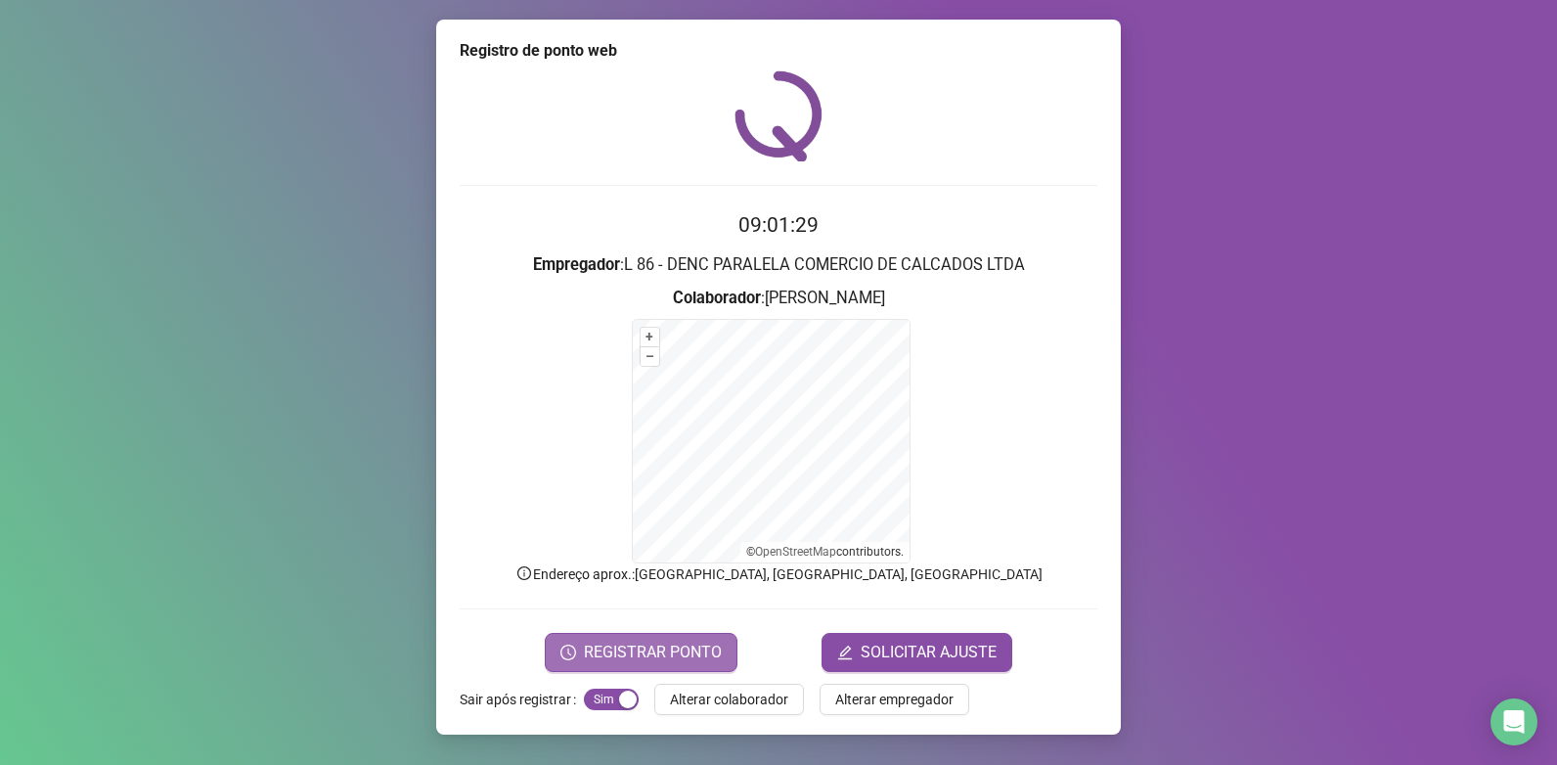 Image resolution: width=1557 pixels, height=765 pixels. I want to click on span: Alterar colaborador, so click(729, 699).